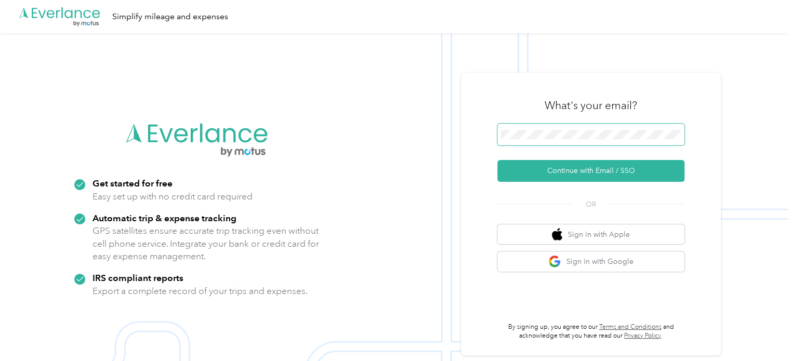 The height and width of the screenshot is (361, 793). Describe the element at coordinates (555, 262) in the screenshot. I see `img: google logo` at that location.